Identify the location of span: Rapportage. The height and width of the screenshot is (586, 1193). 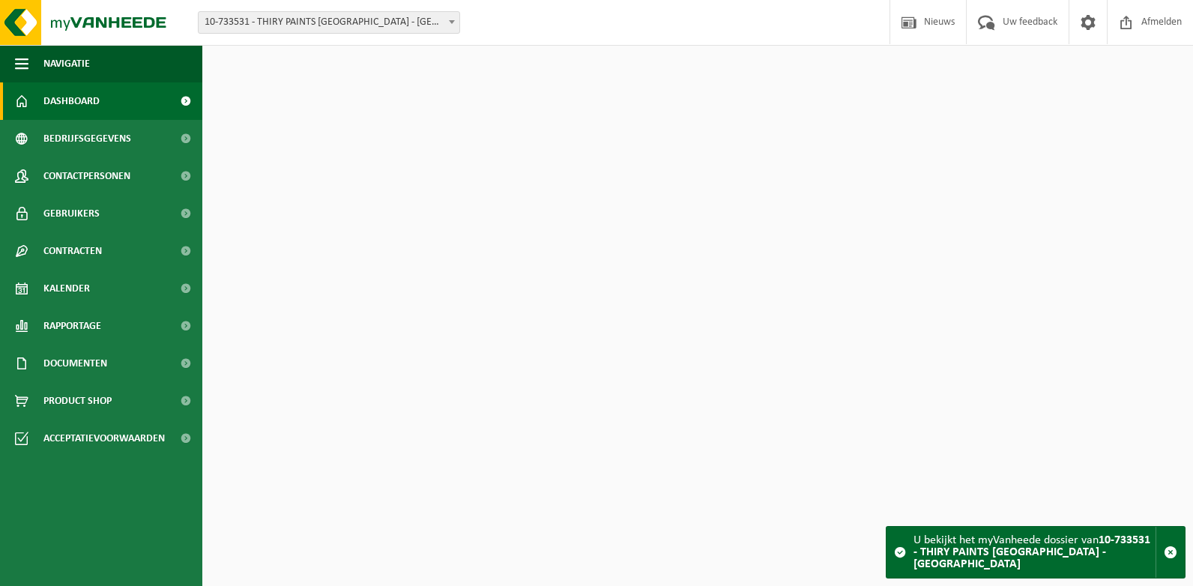
(72, 326).